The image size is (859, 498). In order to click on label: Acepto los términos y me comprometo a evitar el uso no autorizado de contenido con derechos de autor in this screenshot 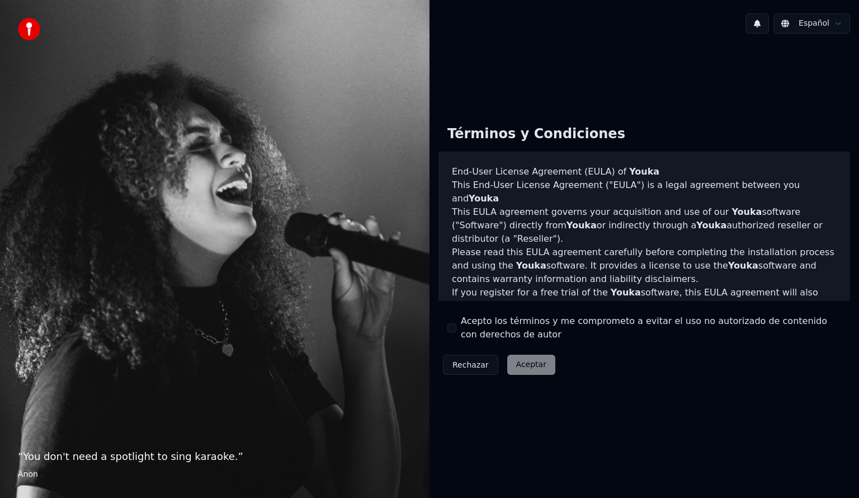, I will do `click(651, 328)`.